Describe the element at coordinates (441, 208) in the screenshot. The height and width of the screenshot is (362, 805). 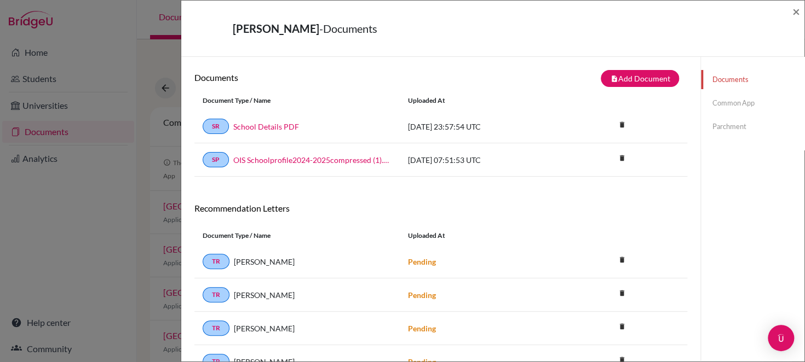
I see `h6: Recommendation Letters` at that location.